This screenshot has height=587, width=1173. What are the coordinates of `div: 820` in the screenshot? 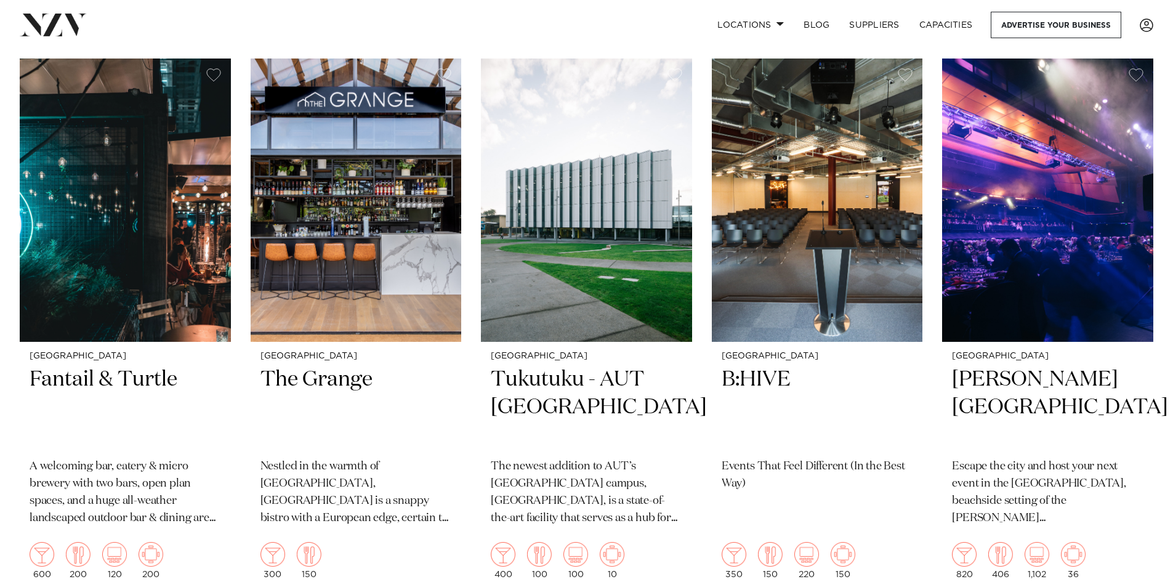 It's located at (964, 560).